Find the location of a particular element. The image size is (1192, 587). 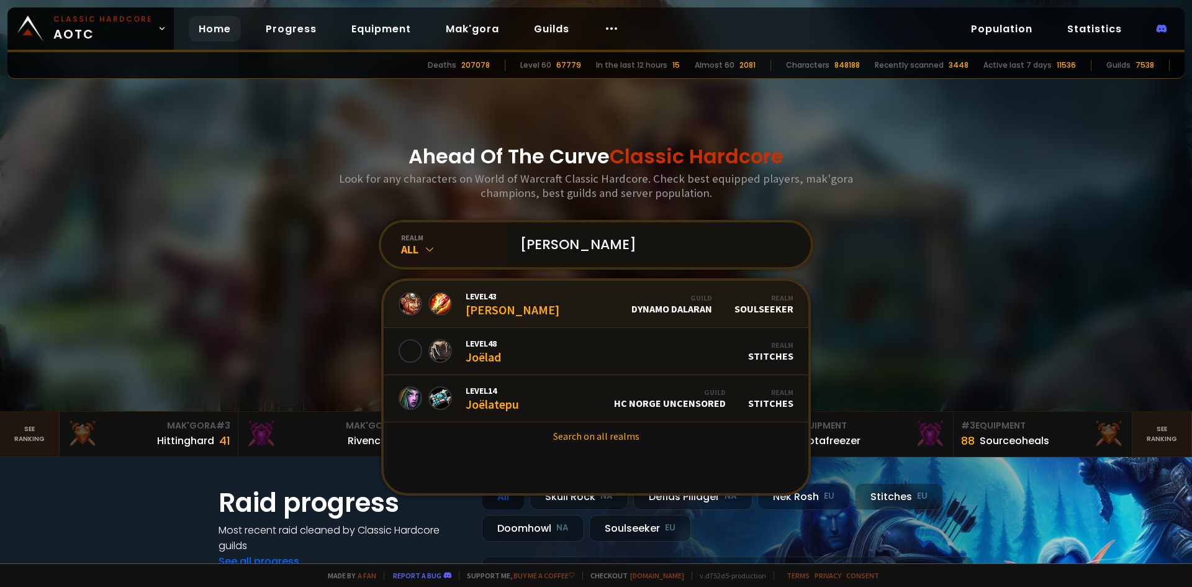

div: 67779 is located at coordinates (569, 65).